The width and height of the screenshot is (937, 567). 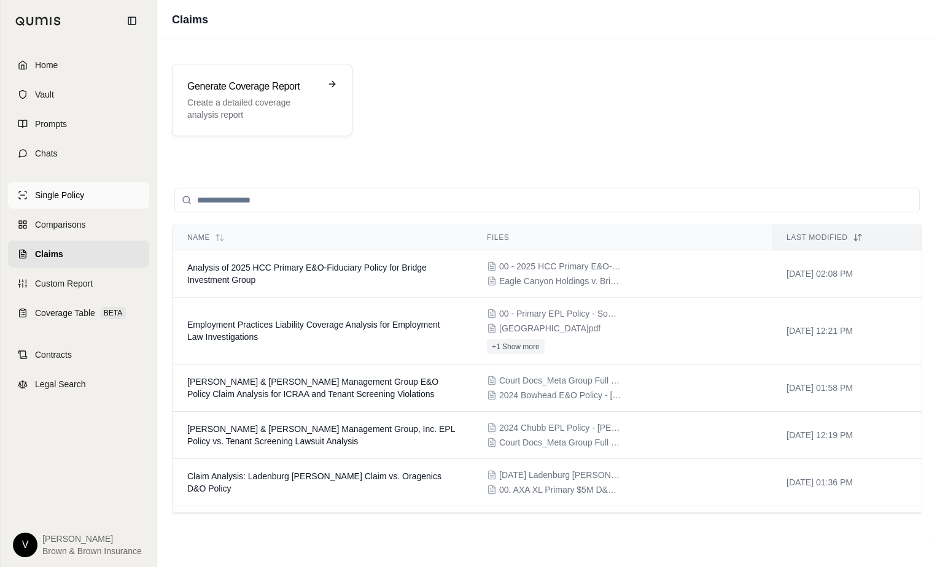 I want to click on a: Single Policy, so click(x=79, y=195).